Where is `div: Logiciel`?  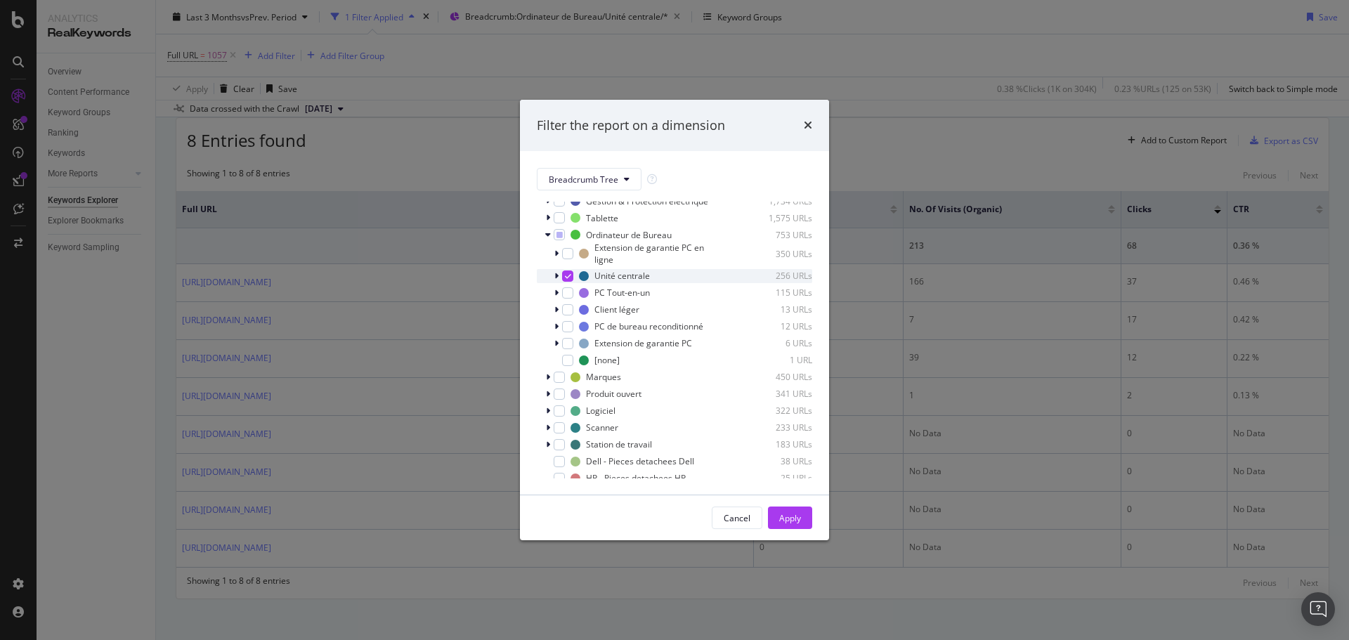 div: Logiciel is located at coordinates (601, 410).